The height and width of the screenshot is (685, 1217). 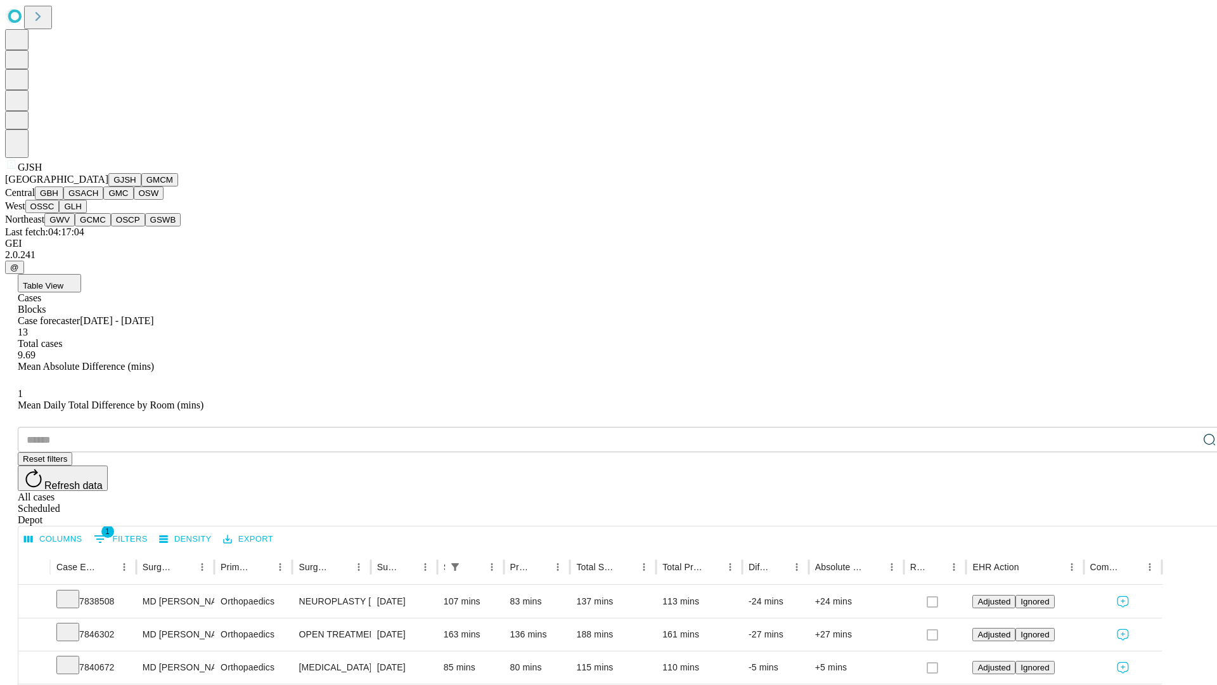 What do you see at coordinates (613, 601) in the screenshot?
I see `div: 137 mins` at bounding box center [613, 601].